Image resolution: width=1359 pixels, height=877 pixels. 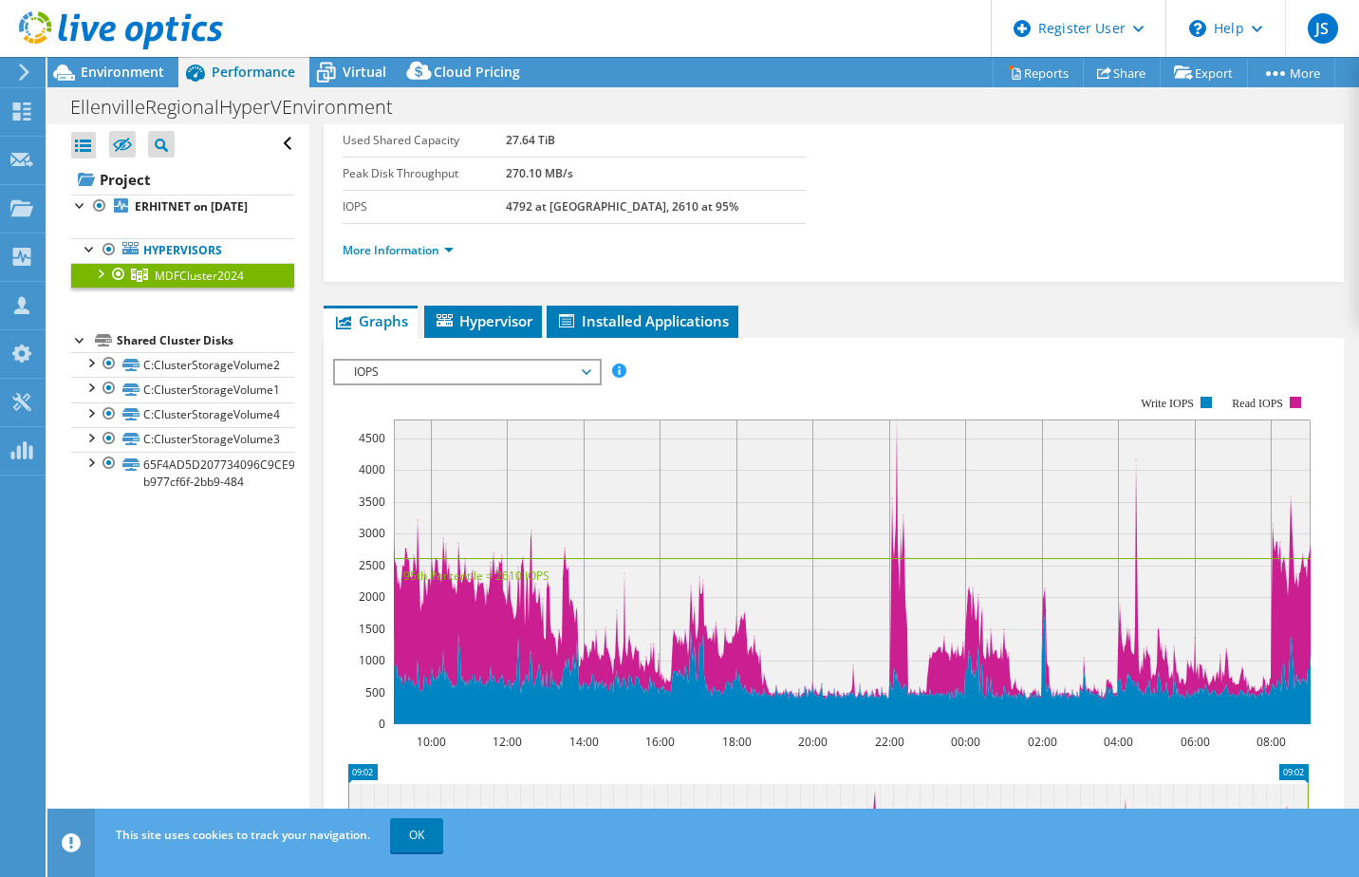 I want to click on a: Export, so click(x=1203, y=72).